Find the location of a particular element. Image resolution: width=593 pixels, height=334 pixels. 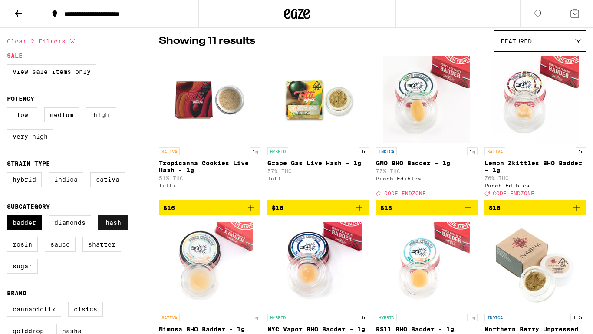

label: High is located at coordinates (101, 115).